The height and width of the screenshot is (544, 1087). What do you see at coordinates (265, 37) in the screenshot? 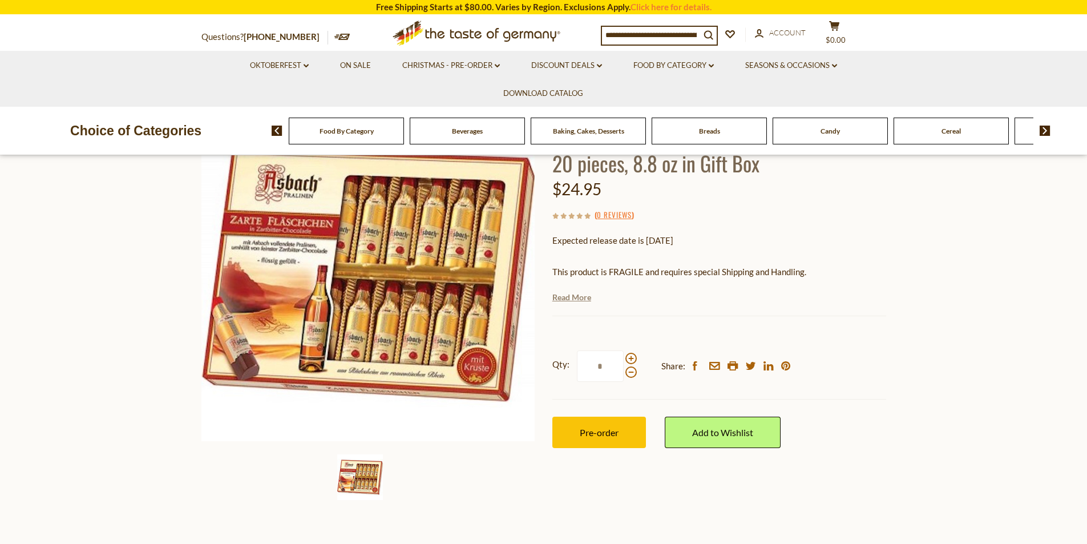
I see `p: Questions?` at bounding box center [265, 37].